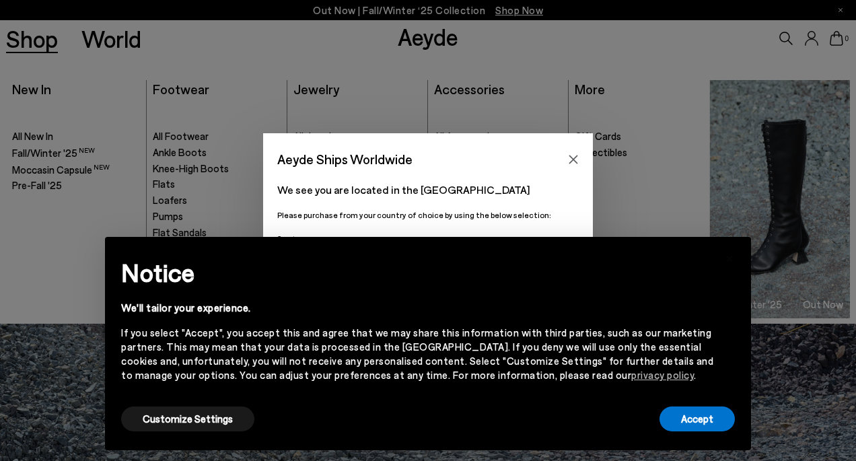  What do you see at coordinates (662, 375) in the screenshot?
I see `a: privacy policy` at bounding box center [662, 375].